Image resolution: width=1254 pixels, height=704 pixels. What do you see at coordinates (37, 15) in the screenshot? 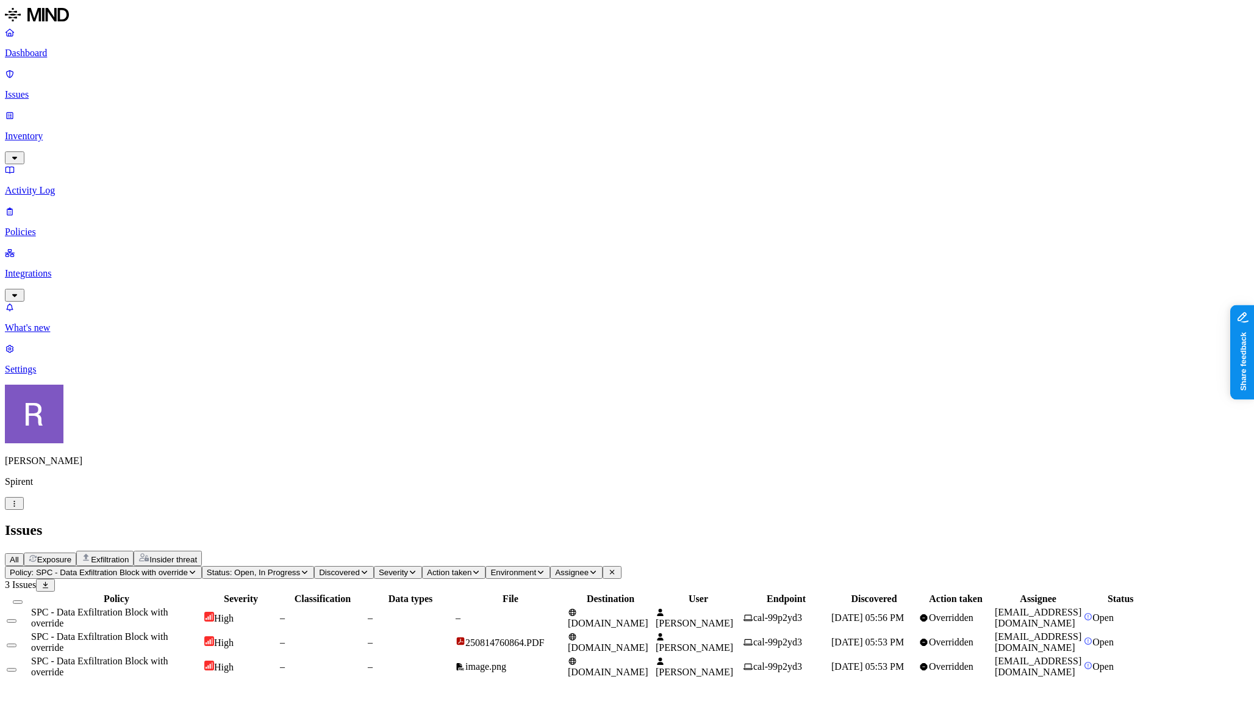
I see `img: MIND` at bounding box center [37, 15].